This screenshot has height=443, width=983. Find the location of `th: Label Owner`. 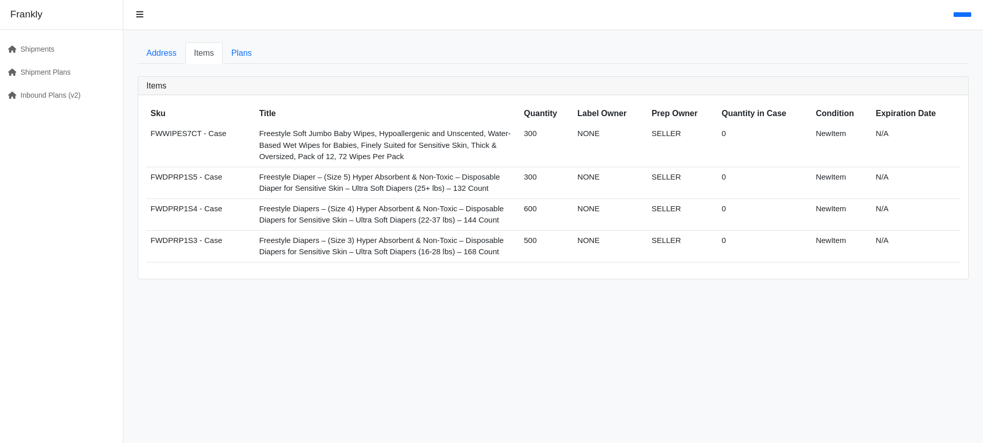

th: Label Owner is located at coordinates (610, 114).